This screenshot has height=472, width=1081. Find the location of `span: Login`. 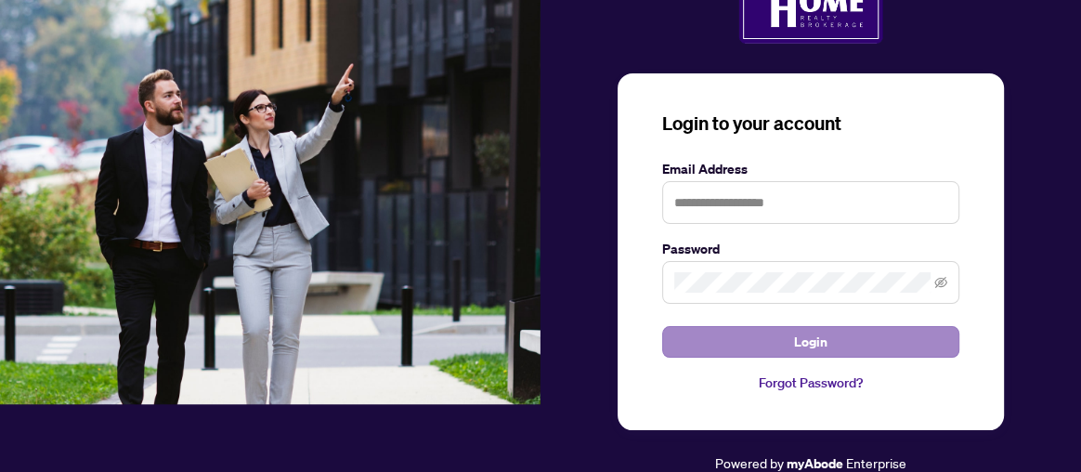

span: Login is located at coordinates (811, 342).